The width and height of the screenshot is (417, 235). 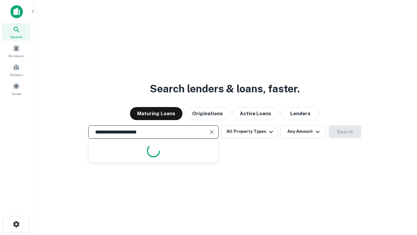 I want to click on h3: Search lenders & loans, faster., so click(x=225, y=89).